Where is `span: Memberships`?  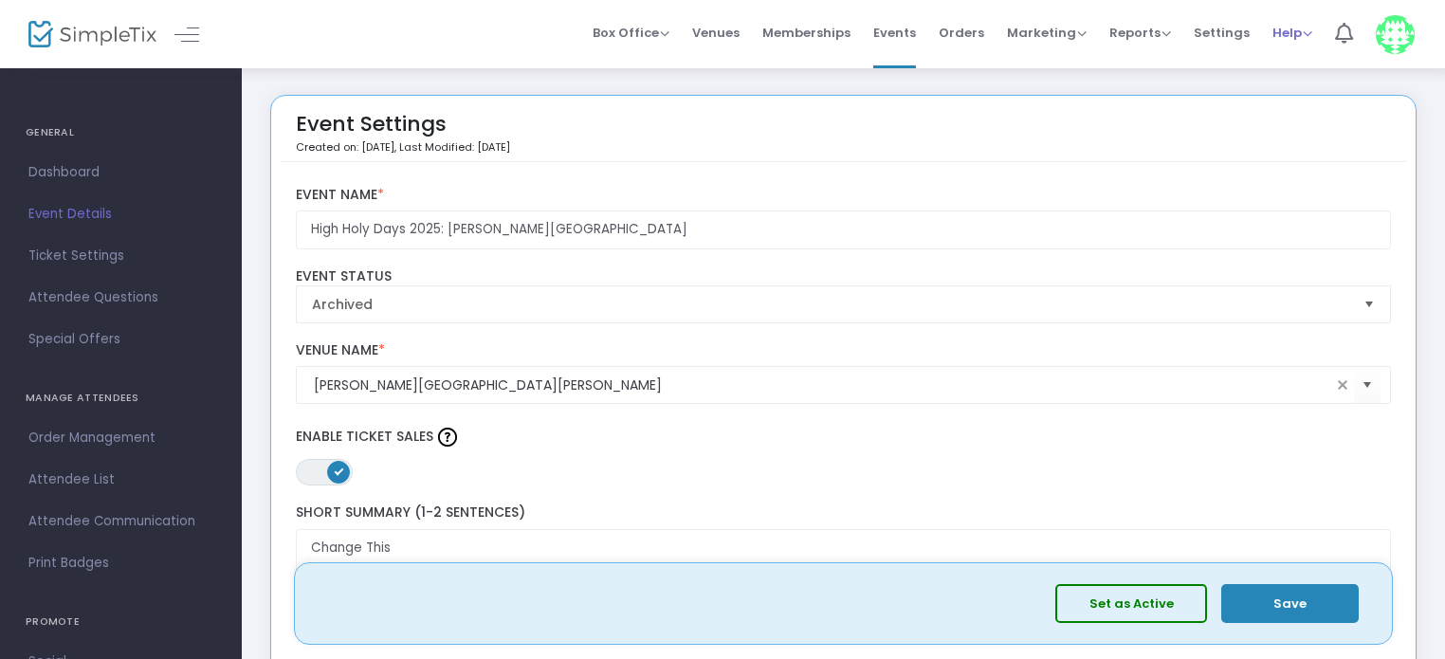 span: Memberships is located at coordinates (806, 32).